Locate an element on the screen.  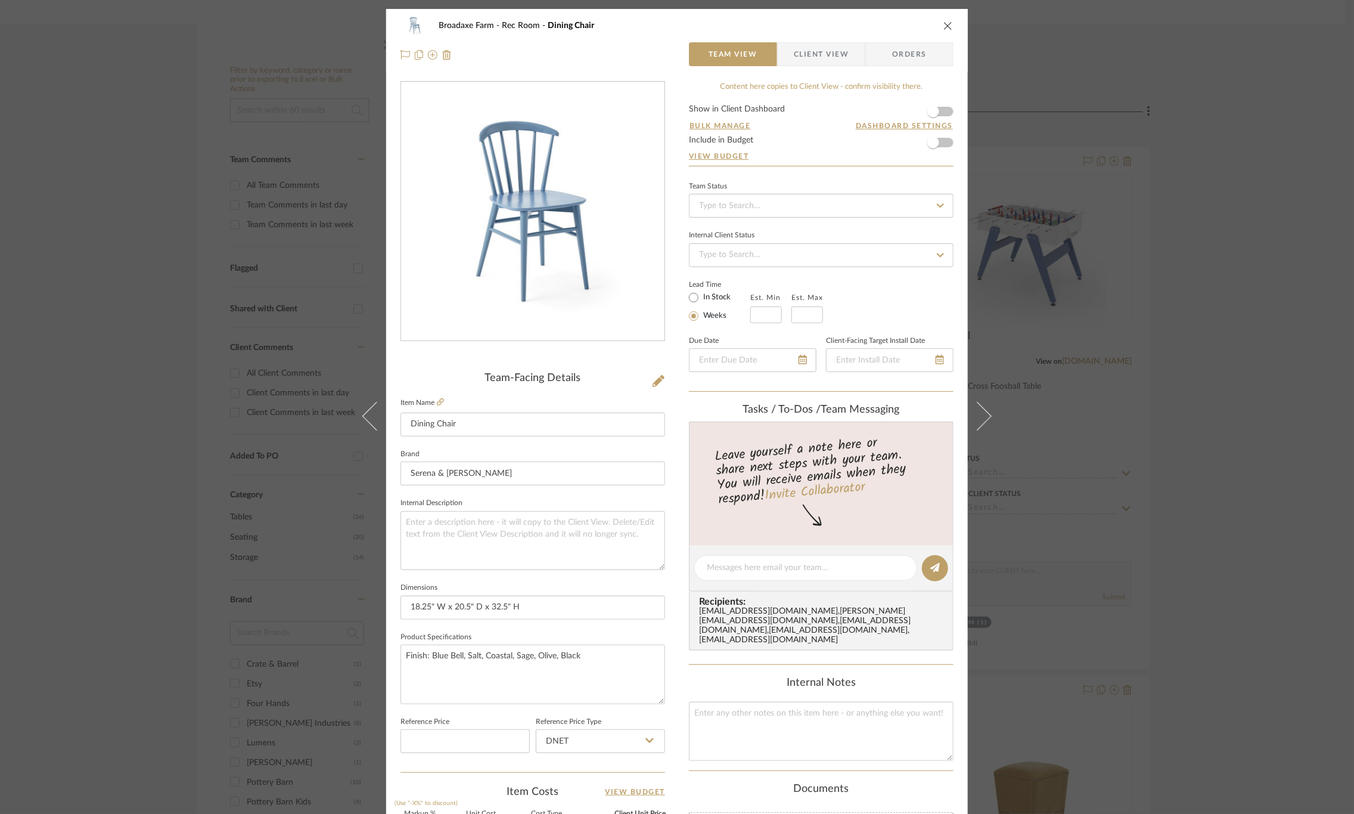
div: Internal Notes is located at coordinates (821, 683).